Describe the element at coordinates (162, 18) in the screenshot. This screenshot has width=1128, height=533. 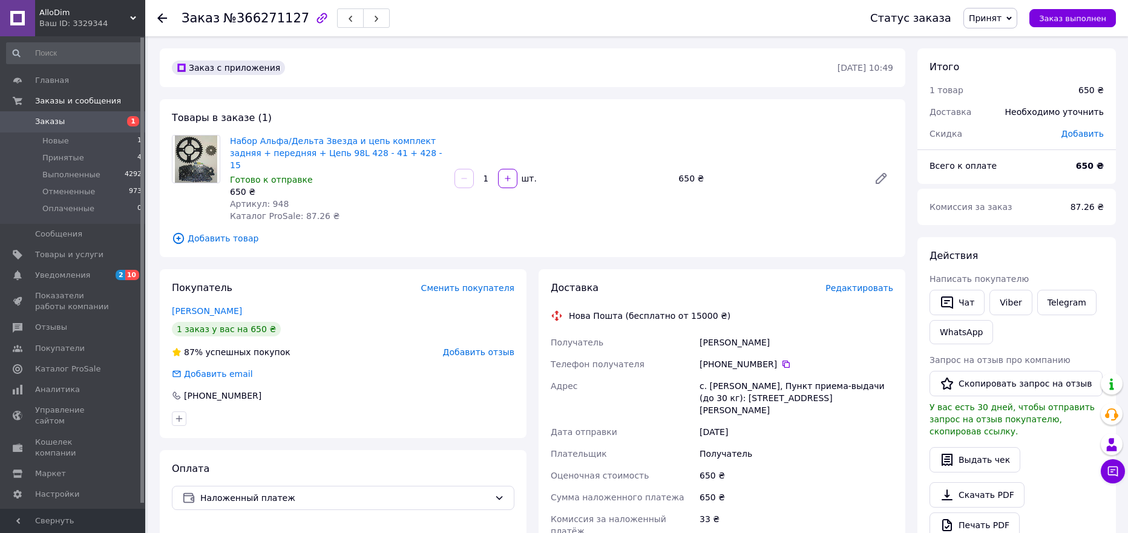
I see `div: Вернуться назад` at that location.